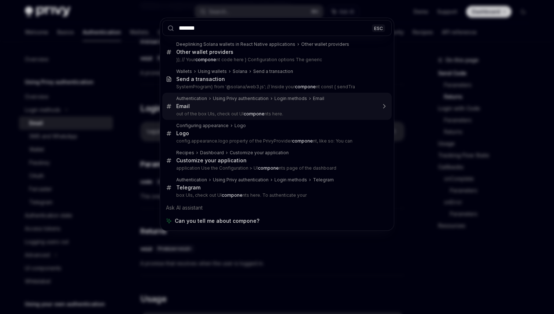 The image size is (554, 314). Describe the element at coordinates (276, 195) in the screenshot. I see `p: box UIs, check out UI nts here. To authenticate your` at that location.